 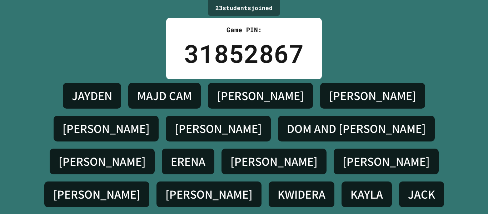 I want to click on h4: JACK, so click(x=422, y=194).